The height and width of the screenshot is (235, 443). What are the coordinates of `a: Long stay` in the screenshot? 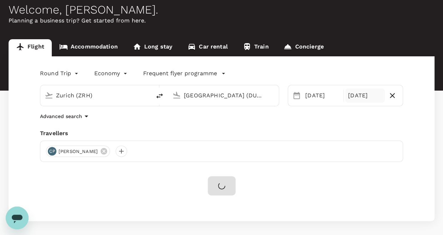 It's located at (153, 48).